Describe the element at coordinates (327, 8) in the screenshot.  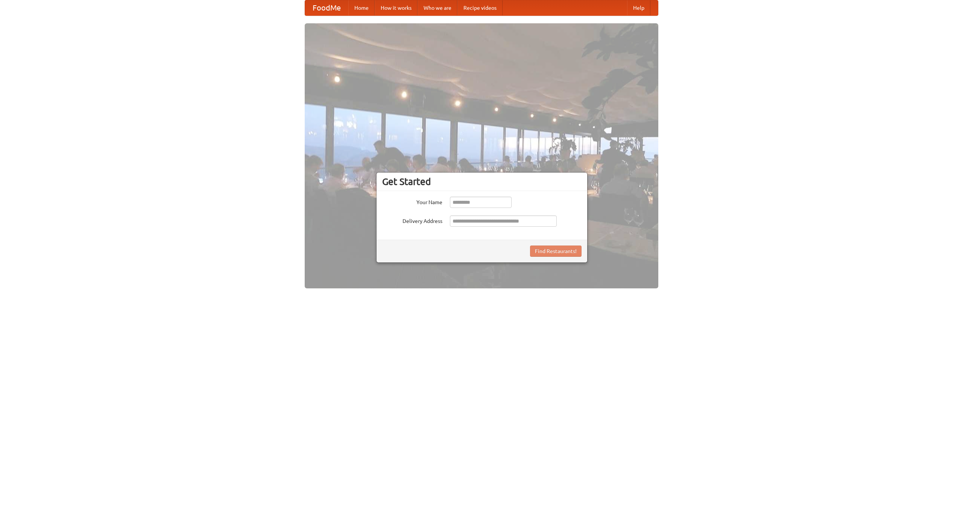
I see `a: FoodMe` at that location.